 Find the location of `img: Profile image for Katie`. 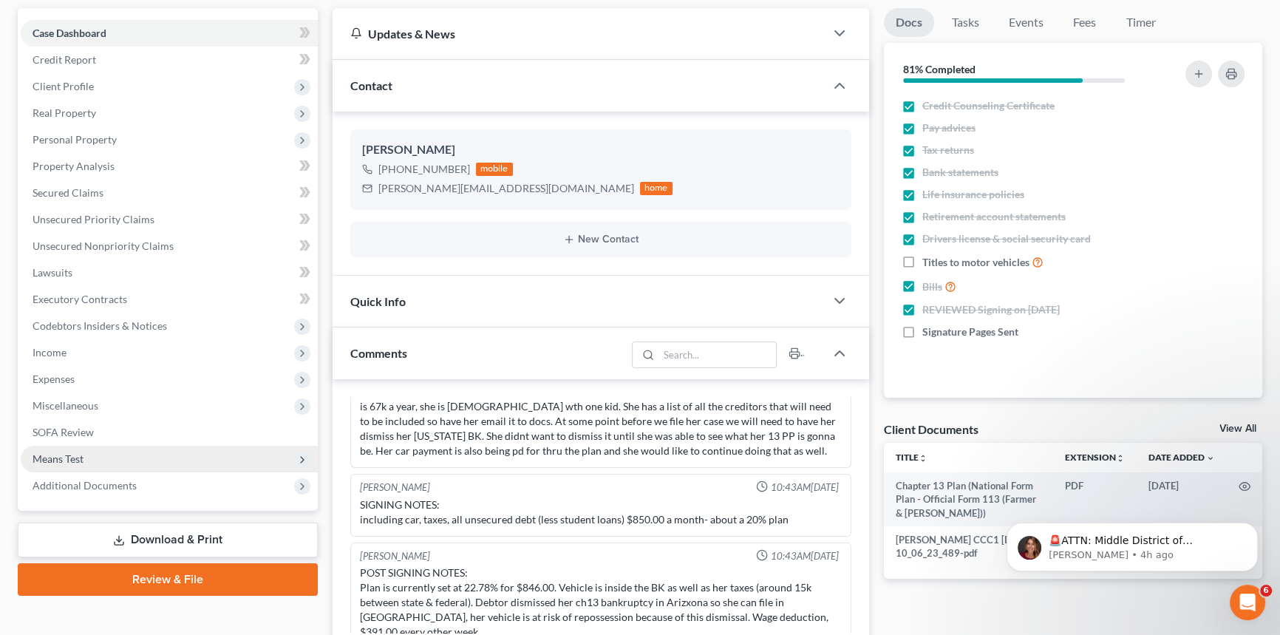

img: Profile image for Katie is located at coordinates (45, 56).